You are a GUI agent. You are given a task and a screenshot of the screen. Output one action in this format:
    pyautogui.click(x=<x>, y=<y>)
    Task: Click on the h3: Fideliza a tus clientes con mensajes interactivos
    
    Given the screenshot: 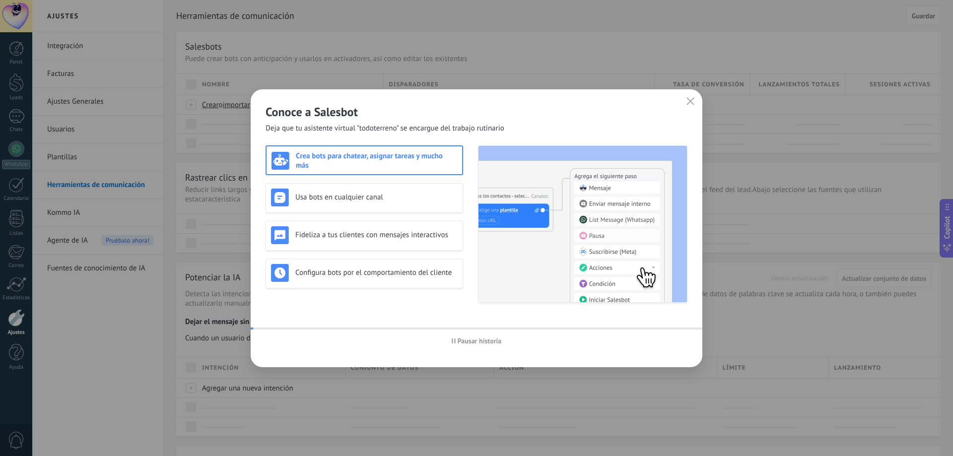 What is the action you would take?
    pyautogui.click(x=376, y=235)
    